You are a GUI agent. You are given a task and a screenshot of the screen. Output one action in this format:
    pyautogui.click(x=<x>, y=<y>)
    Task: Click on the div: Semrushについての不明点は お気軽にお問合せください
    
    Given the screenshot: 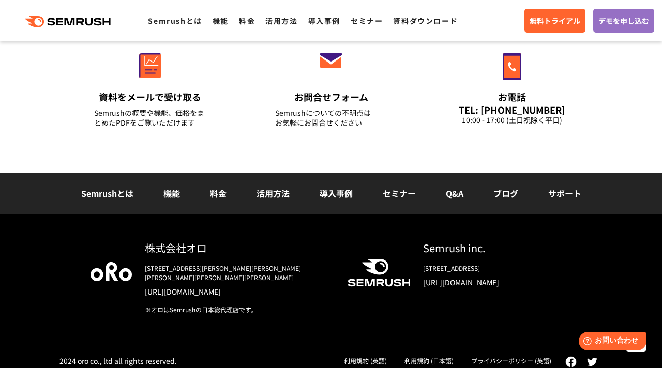 What is the action you would take?
    pyautogui.click(x=331, y=118)
    